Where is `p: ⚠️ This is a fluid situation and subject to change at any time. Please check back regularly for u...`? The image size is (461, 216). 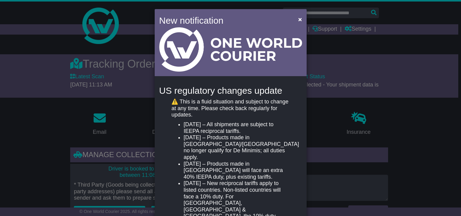 p: ⚠️ This is a fluid situation and subject to change at any time. Please check back regularly for u... is located at coordinates (230, 109).